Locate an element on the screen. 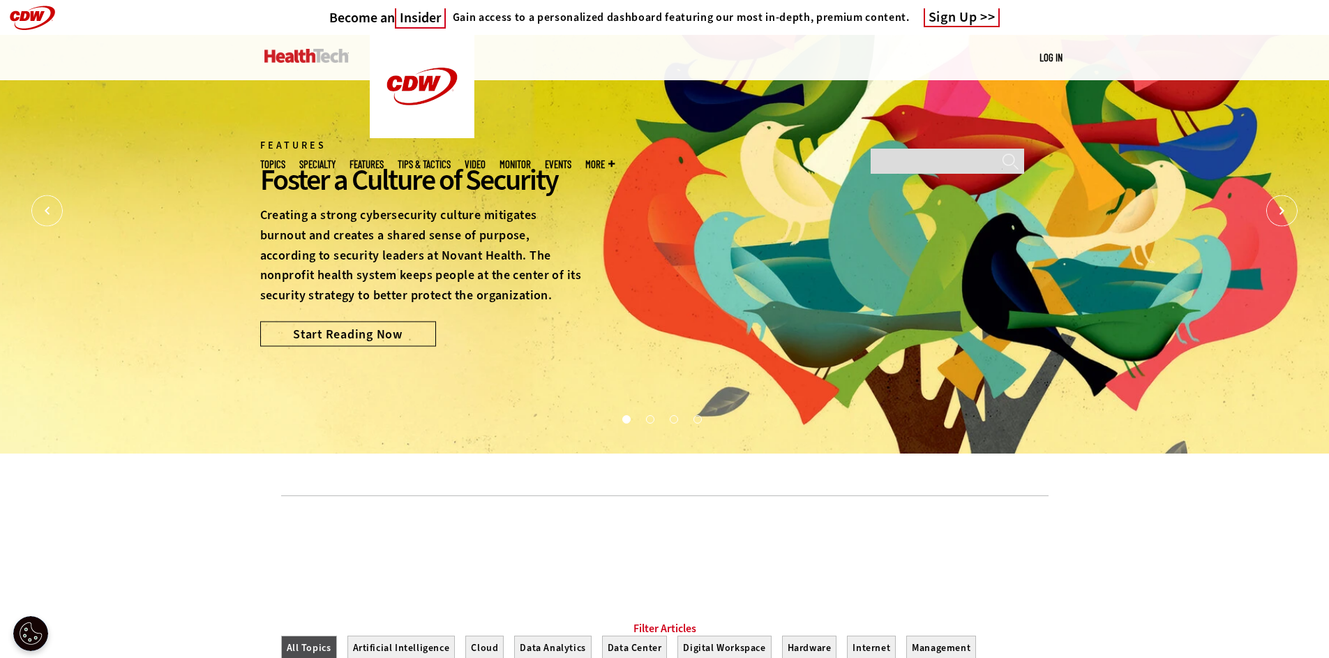  a: Become anInsider is located at coordinates (387, 17).